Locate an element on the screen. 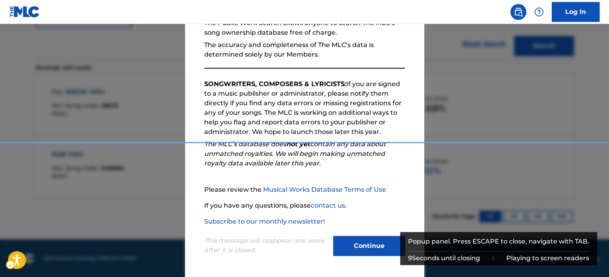 The image size is (609, 277). p: If you are signed to a music publisher or administrator, please notify them directly if you find ... is located at coordinates (305, 108).